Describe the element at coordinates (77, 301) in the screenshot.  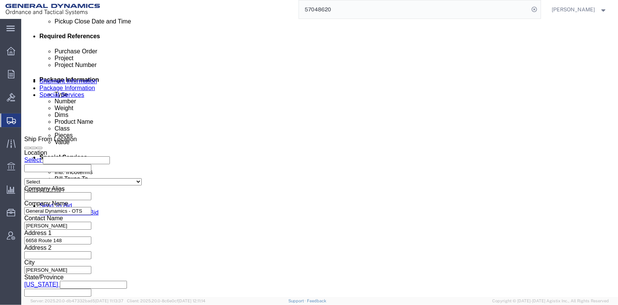
I see `span: Server: 2025.20.0-db47332bad5` at that location.